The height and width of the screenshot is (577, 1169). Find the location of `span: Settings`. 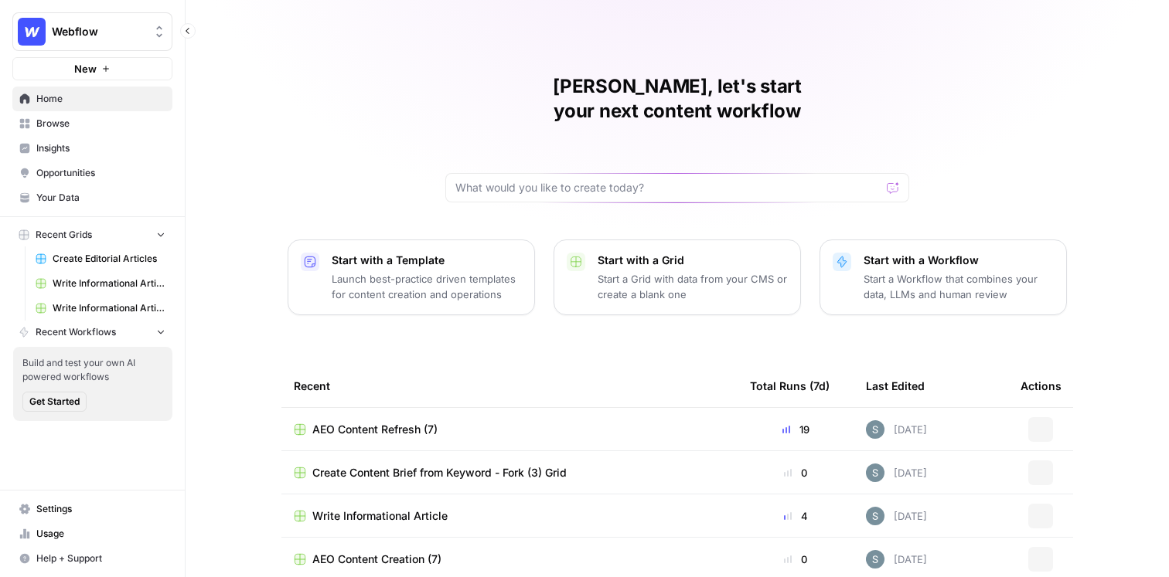

span: Settings is located at coordinates (100, 509).